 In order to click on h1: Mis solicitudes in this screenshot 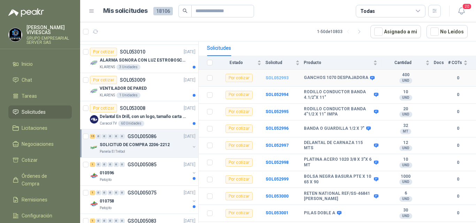, I will do `click(125, 11)`.